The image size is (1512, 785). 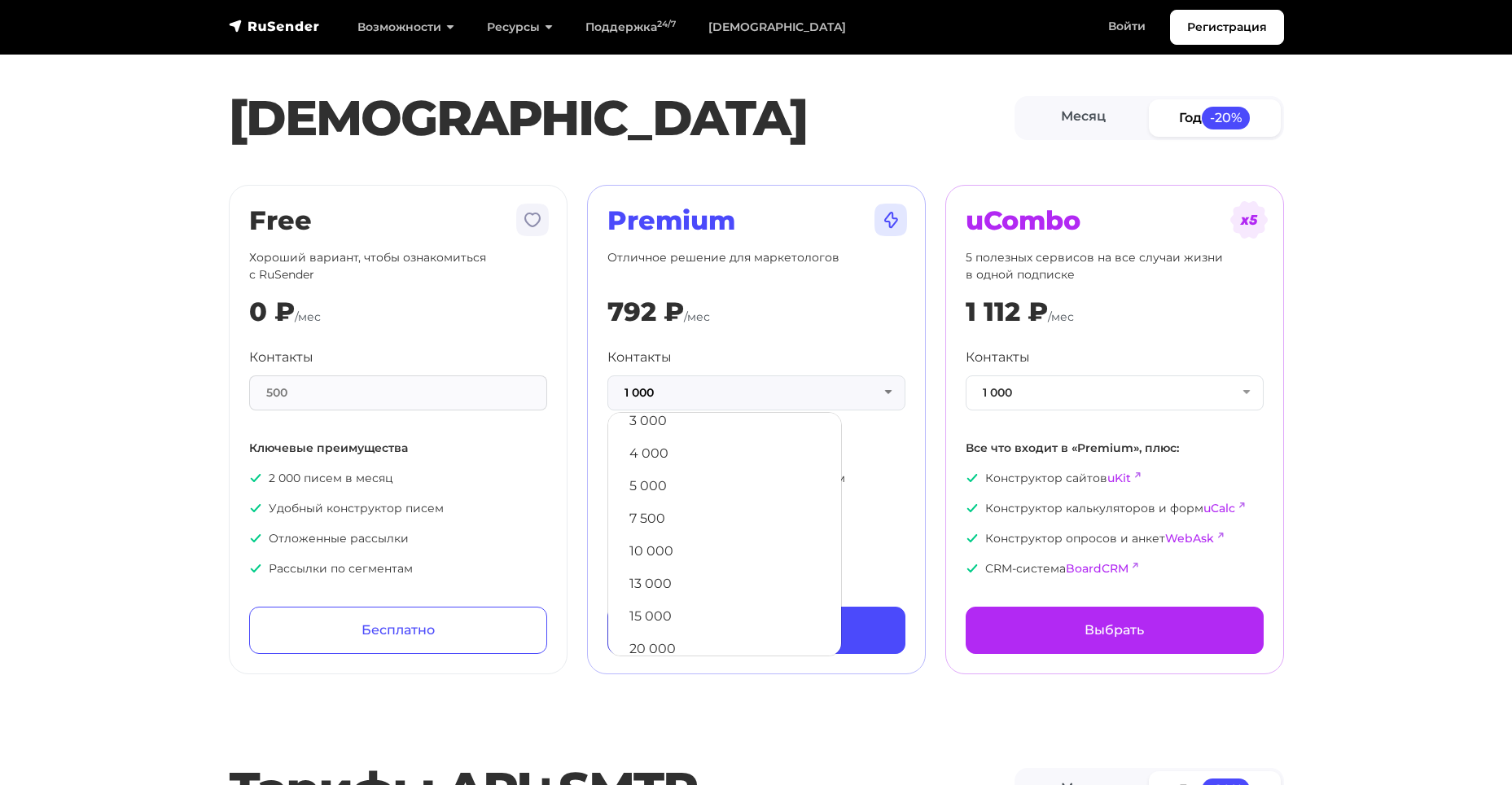 What do you see at coordinates (1115, 221) in the screenshot?
I see `h2: uCombo` at bounding box center [1115, 221].